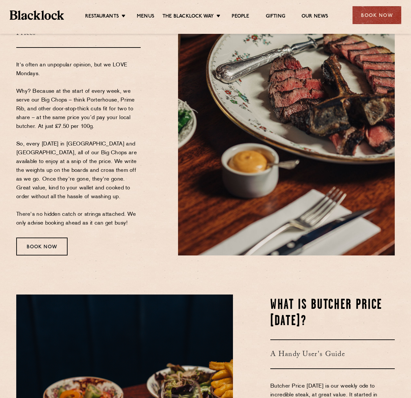  What do you see at coordinates (37, 15) in the screenshot?
I see `img: BL_Textured_Logo-footer-cropped.svg` at bounding box center [37, 15].